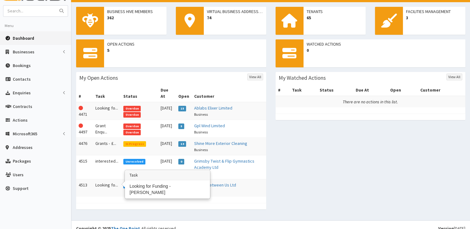 The image size is (470, 229). I want to click on span: 13, so click(182, 144).